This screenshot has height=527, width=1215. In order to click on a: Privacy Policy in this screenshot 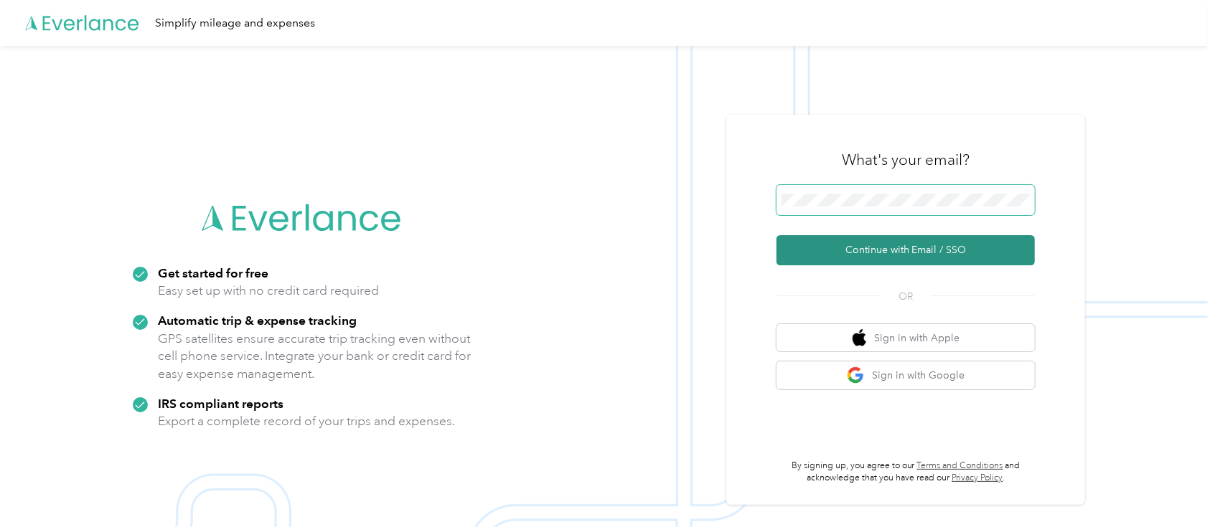, I will do `click(977, 478)`.